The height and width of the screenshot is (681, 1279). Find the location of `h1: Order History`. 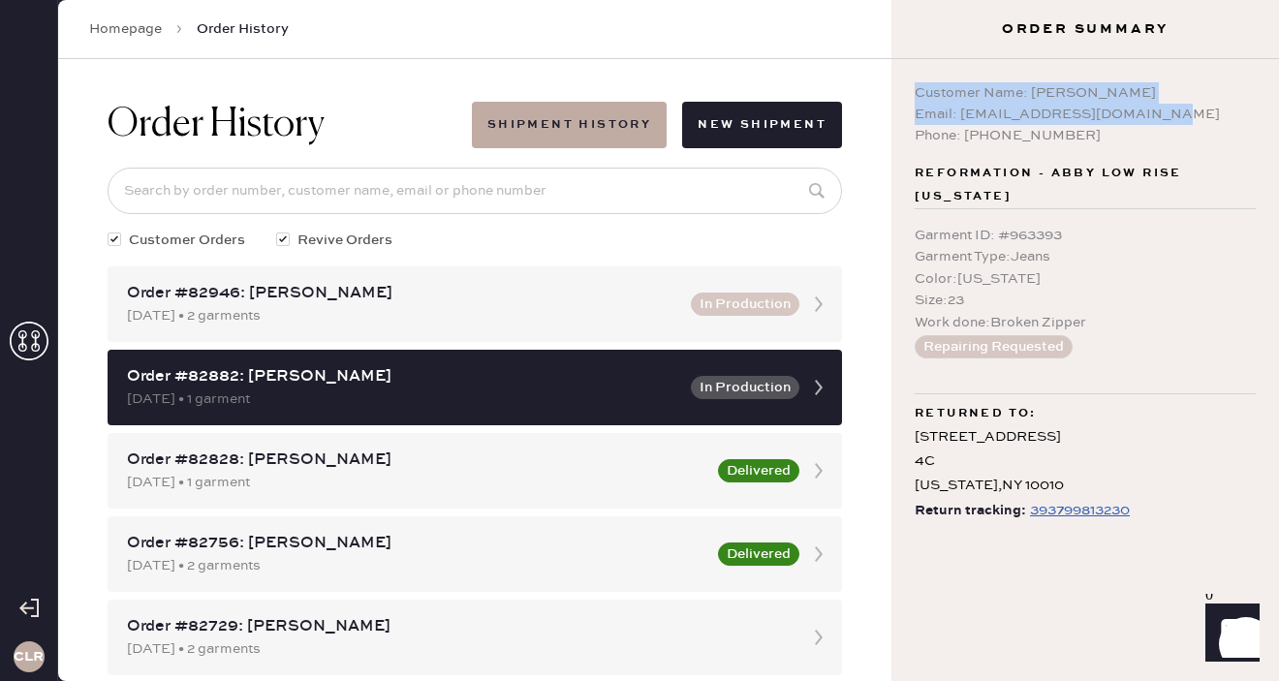

h1: Order History is located at coordinates (216, 125).